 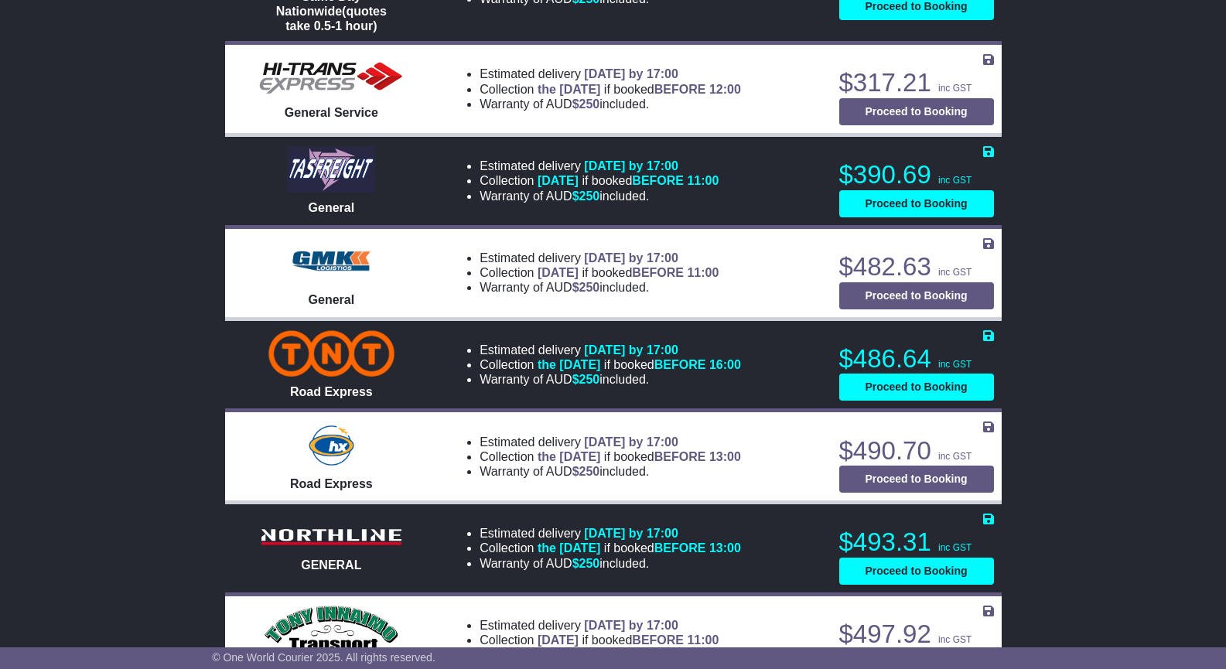 I want to click on img: TNT Domestic: Road Express, so click(x=331, y=354).